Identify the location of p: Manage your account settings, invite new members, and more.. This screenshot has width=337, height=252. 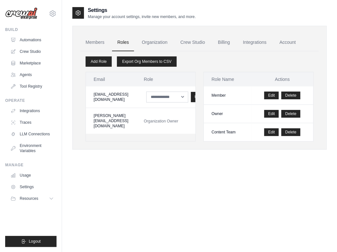
(142, 17).